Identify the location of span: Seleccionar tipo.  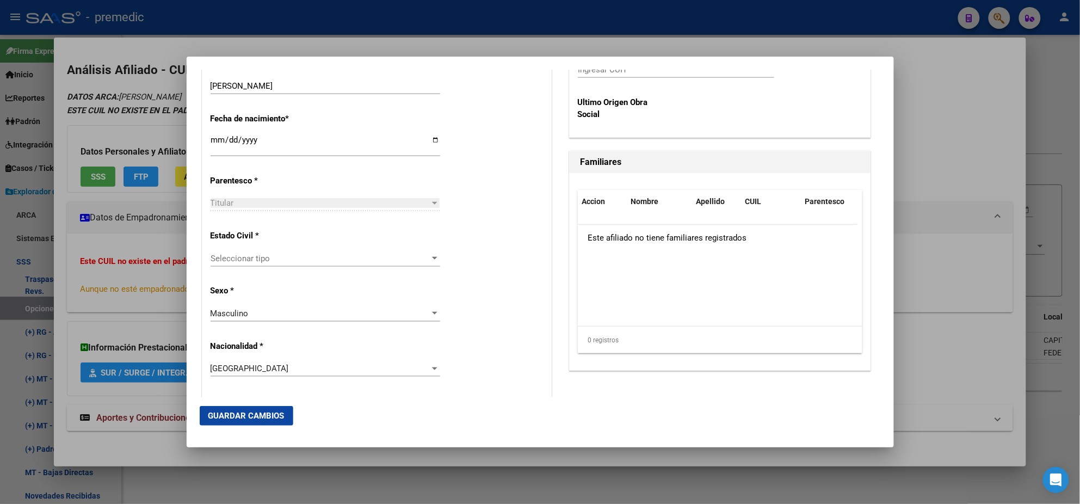
(320, 258).